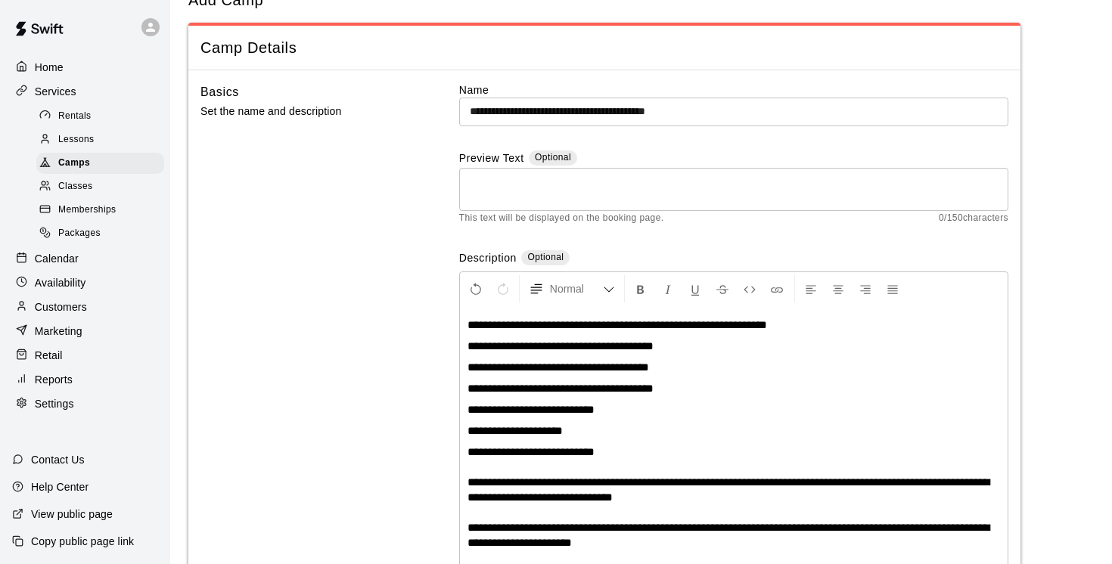 This screenshot has width=1112, height=564. What do you see at coordinates (572, 289) in the screenshot?
I see `button: Formatting Options` at bounding box center [572, 289].